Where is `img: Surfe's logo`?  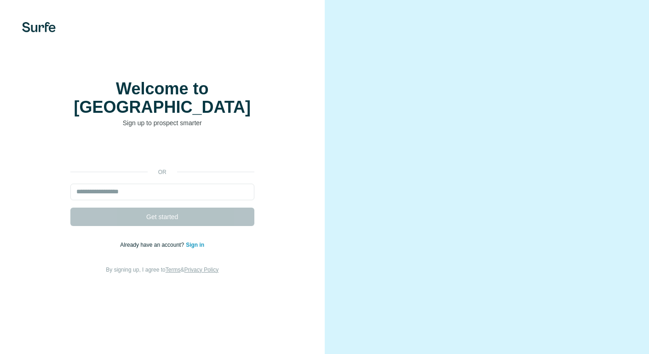 img: Surfe's logo is located at coordinates (39, 27).